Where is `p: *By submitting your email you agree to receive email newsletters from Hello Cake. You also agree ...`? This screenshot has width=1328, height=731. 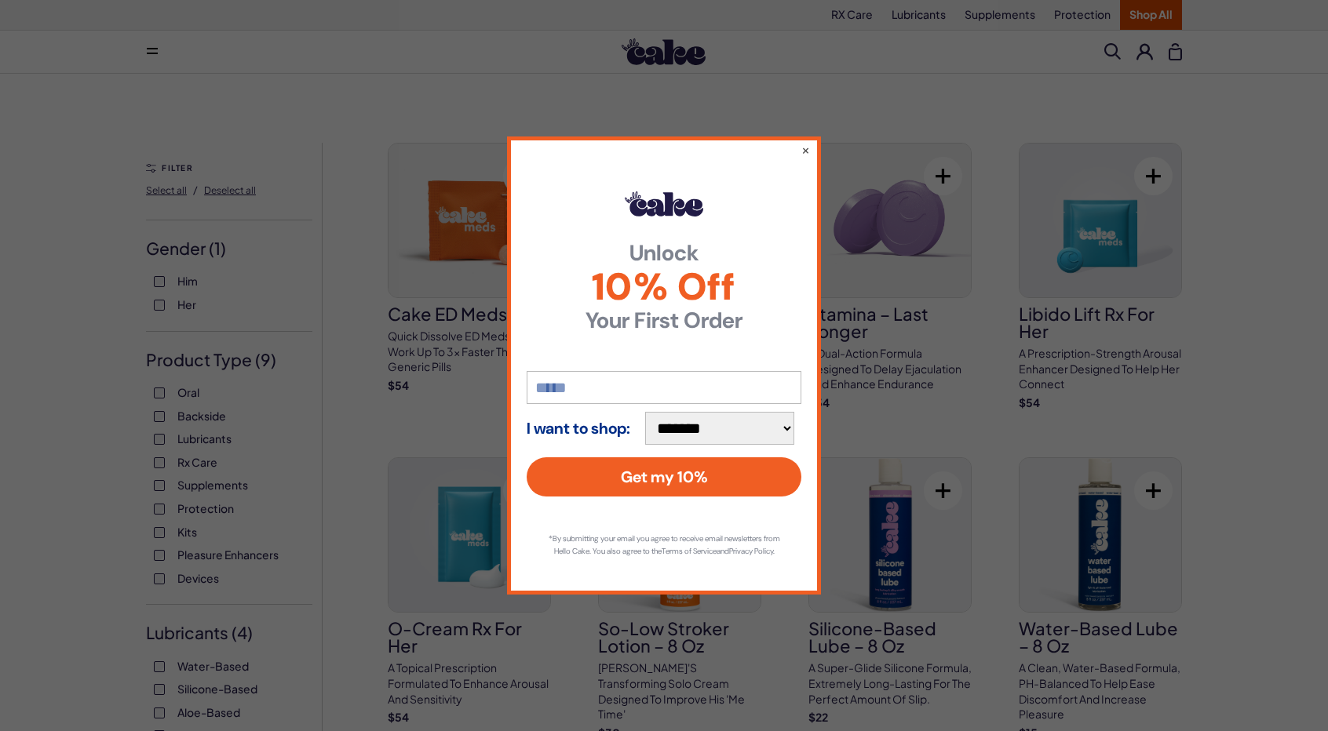 p: *By submitting your email you agree to receive email newsletters from Hello Cake. You also agree ... is located at coordinates (664, 545).